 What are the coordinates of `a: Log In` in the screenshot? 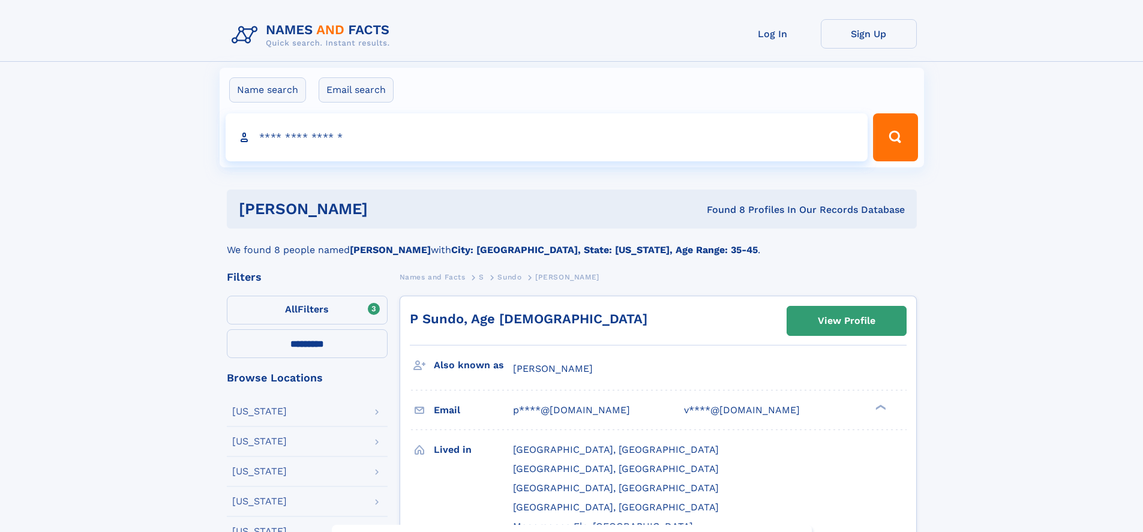 It's located at (773, 34).